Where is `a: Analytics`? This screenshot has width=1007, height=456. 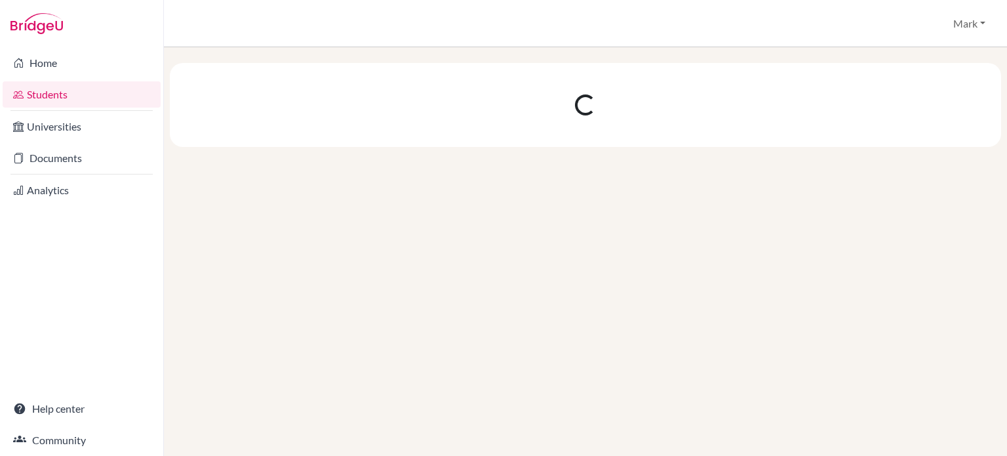 a: Analytics is located at coordinates (81, 190).